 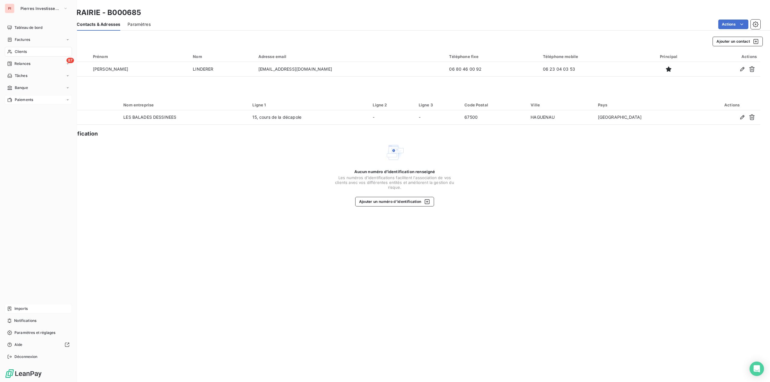 What do you see at coordinates (26, 357) in the screenshot?
I see `span: Déconnexion` at bounding box center [26, 357].